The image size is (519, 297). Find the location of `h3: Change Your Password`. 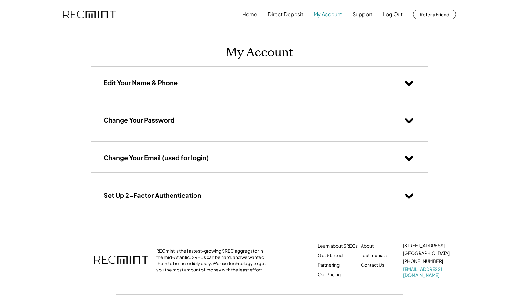

h3: Change Your Password is located at coordinates (139, 120).